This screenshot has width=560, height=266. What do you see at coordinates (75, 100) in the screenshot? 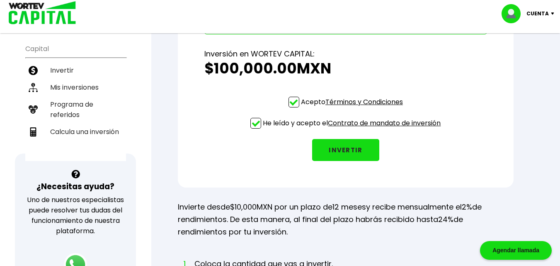
I see `ul: Capital` at bounding box center [75, 100].